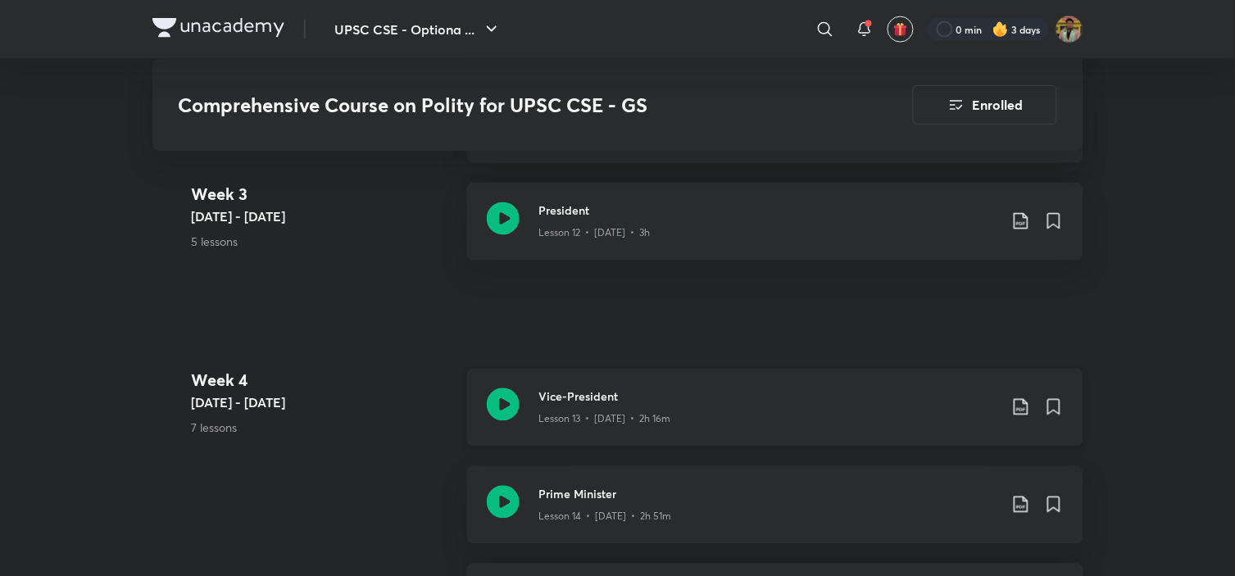 Image resolution: width=1235 pixels, height=576 pixels. What do you see at coordinates (323, 195) in the screenshot?
I see `h4: Week 3` at bounding box center [323, 195].